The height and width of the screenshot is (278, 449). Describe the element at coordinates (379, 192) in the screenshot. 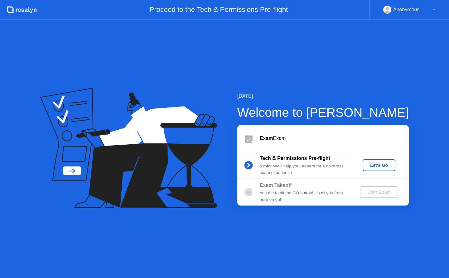

I see `button: Start Exam` at that location.